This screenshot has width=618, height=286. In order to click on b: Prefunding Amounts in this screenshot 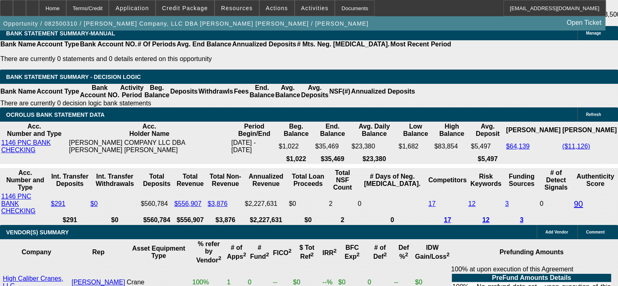, I will do `click(531, 252)`.